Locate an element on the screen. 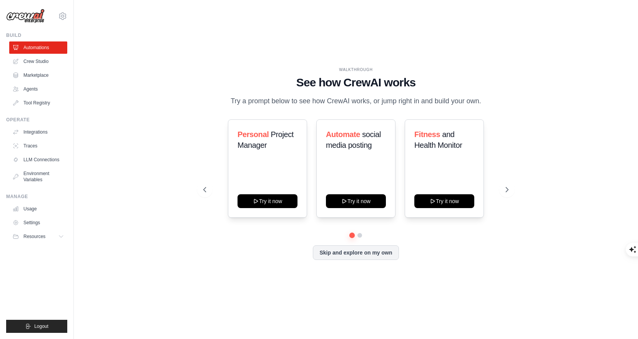 The image size is (638, 339). button: Logout is located at coordinates (37, 327).